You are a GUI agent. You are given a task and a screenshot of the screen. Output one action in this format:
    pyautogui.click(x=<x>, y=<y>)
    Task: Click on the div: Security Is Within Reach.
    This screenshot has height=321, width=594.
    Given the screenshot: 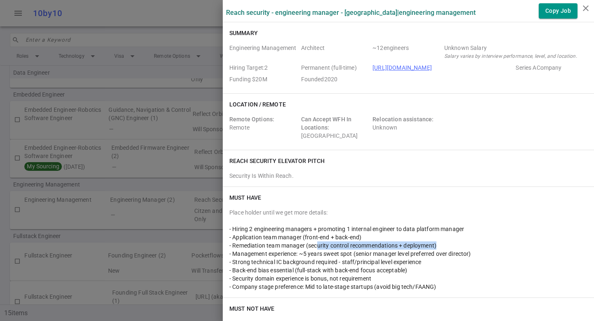 What is the action you would take?
    pyautogui.click(x=408, y=176)
    